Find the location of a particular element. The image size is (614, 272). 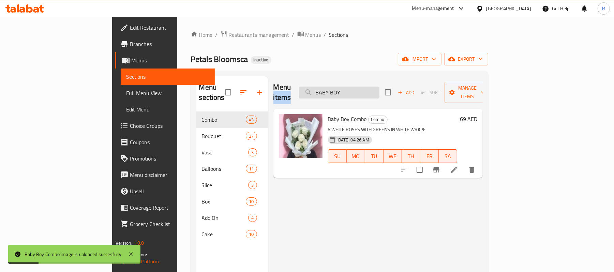

span: Bouquet is located at coordinates (224, 136).